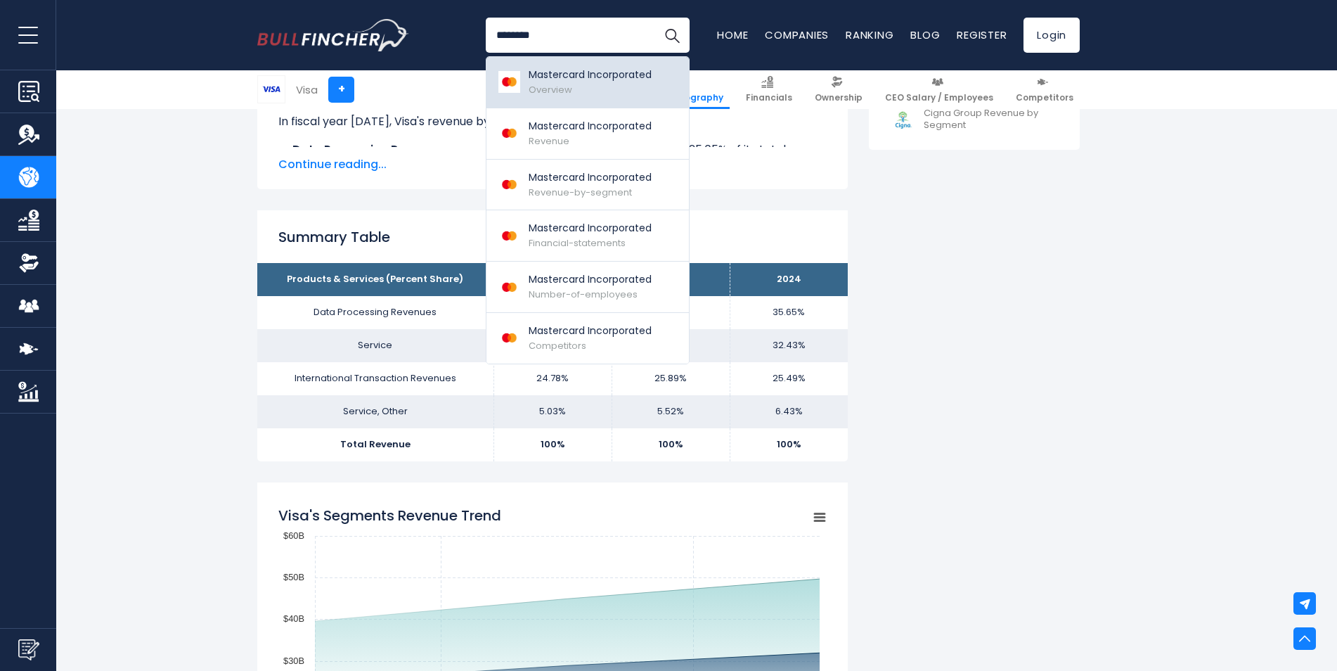 The width and height of the screenshot is (1337, 671). Describe the element at coordinates (1052, 35) in the screenshot. I see `a: Login` at that location.